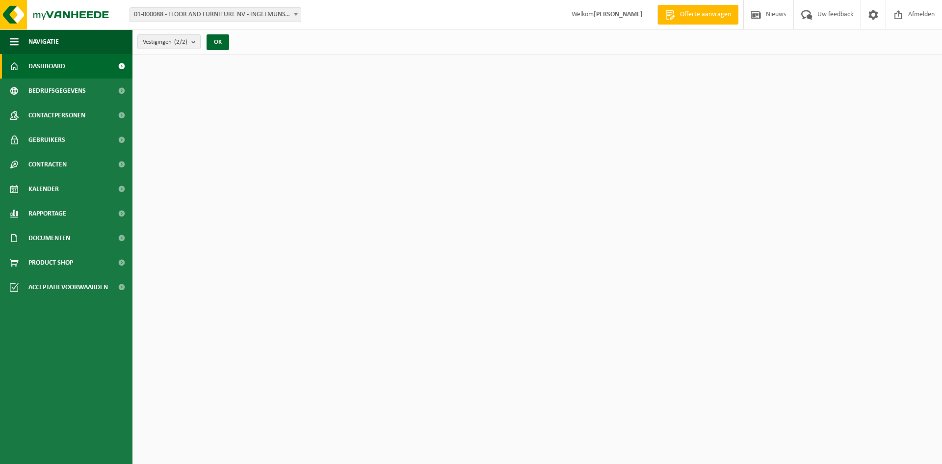  Describe the element at coordinates (48, 164) in the screenshot. I see `span: Contracten` at that location.